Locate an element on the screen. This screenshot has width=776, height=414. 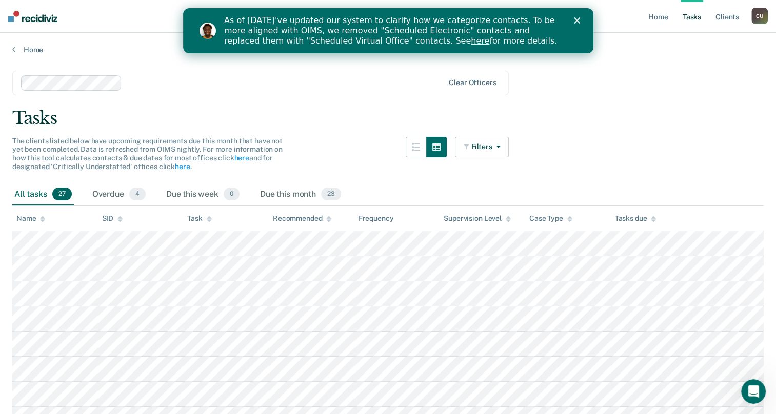
div: SID is located at coordinates (112, 218).